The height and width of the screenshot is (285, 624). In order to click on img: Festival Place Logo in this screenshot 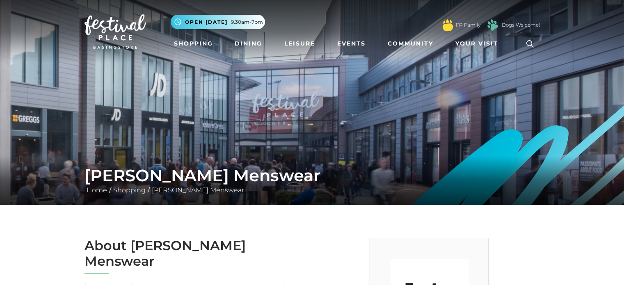, I will do `click(115, 32)`.